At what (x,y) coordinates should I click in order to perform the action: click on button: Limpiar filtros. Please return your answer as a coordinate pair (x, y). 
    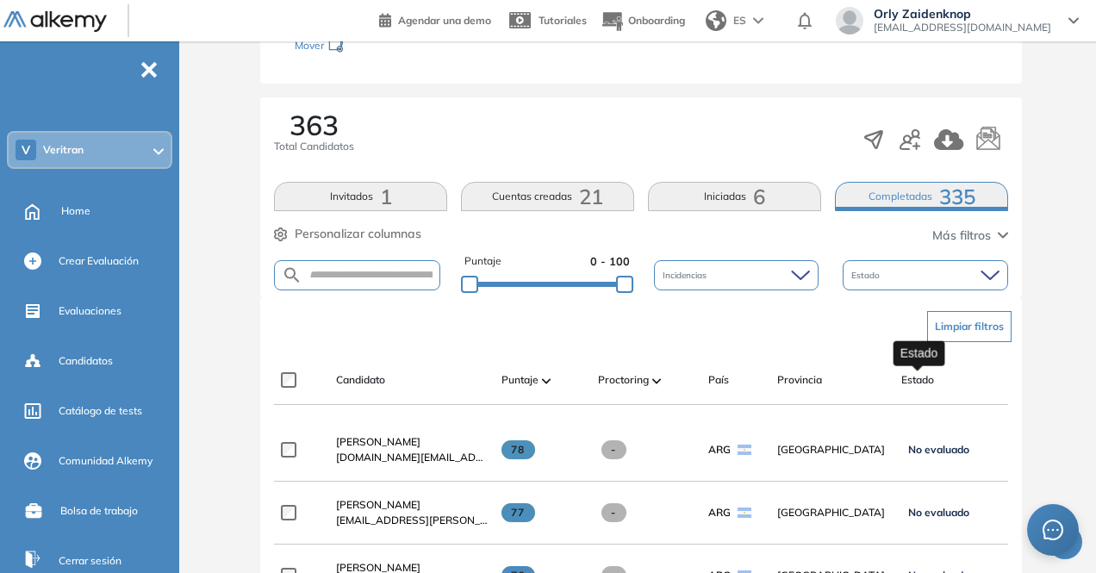
    Looking at the image, I should click on (970, 327).